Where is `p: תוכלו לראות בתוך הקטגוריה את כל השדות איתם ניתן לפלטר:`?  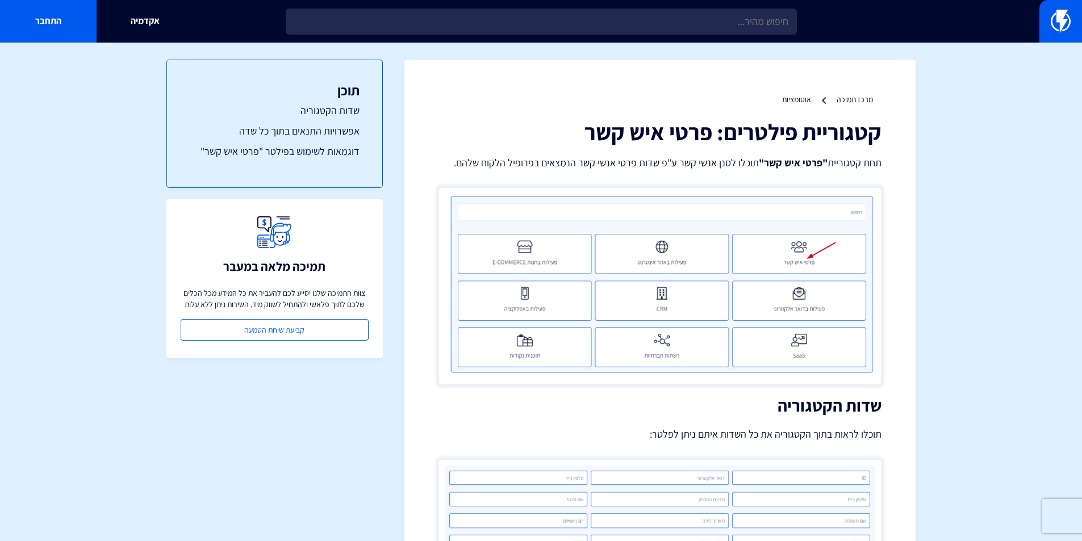
p: תוכלו לראות בתוך הקטגוריה את כל השדות איתם ניתן לפלטר: is located at coordinates (660, 434).